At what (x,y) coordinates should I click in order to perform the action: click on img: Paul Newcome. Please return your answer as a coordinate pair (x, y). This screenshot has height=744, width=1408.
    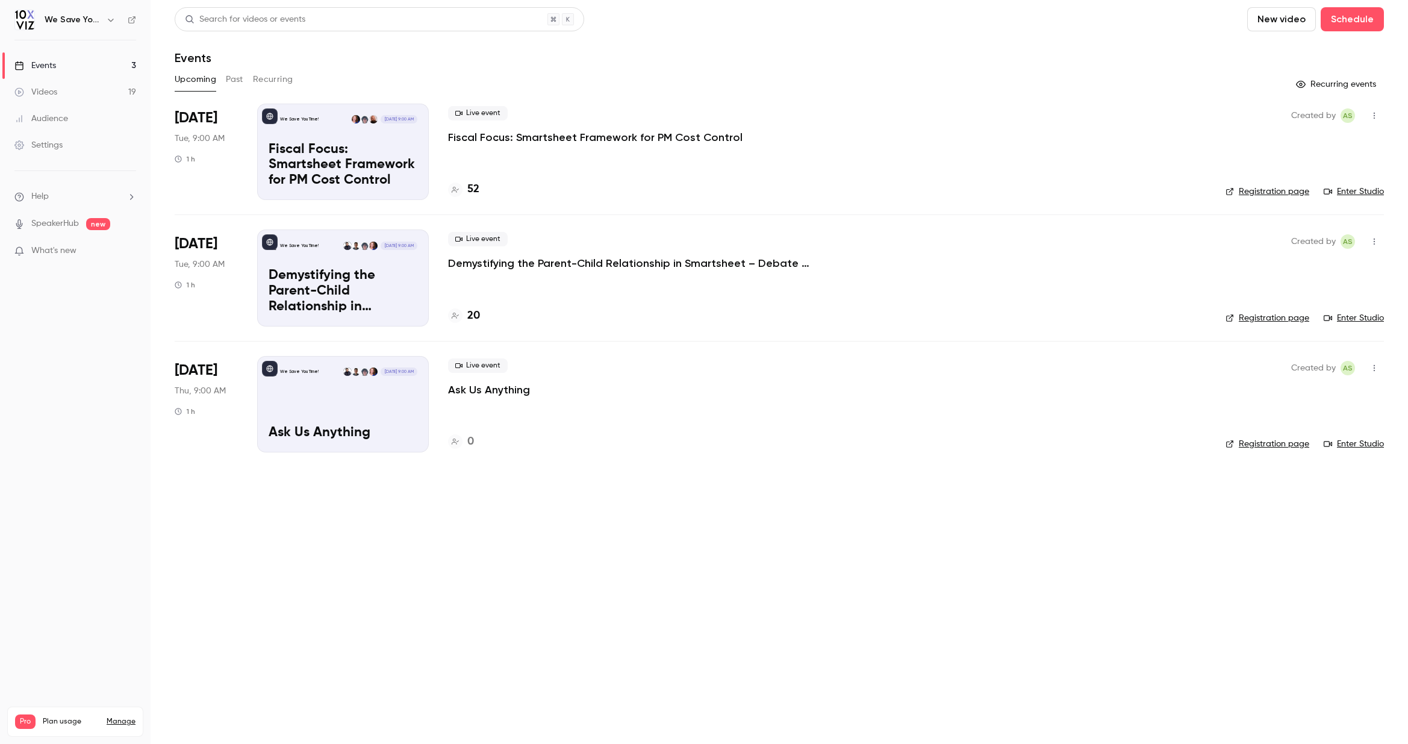
    Looking at the image, I should click on (373, 119).